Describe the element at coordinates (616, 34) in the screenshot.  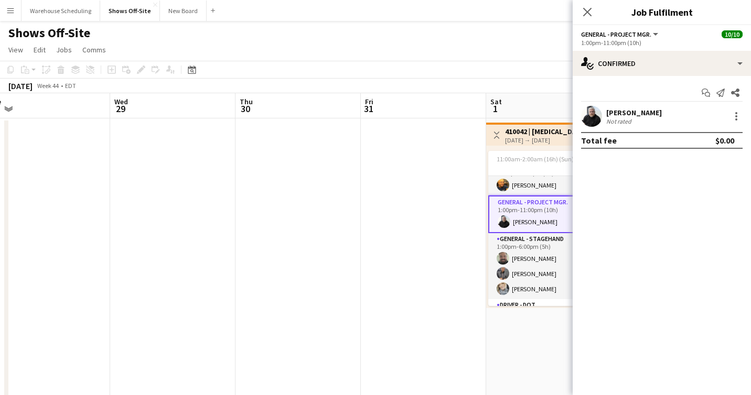
I see `span: General - Project Mgr.` at that location.